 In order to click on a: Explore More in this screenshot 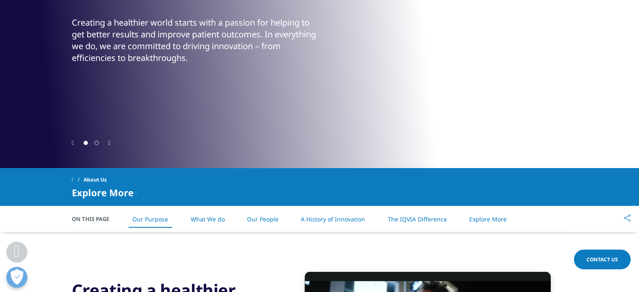, I will do `click(488, 219)`.